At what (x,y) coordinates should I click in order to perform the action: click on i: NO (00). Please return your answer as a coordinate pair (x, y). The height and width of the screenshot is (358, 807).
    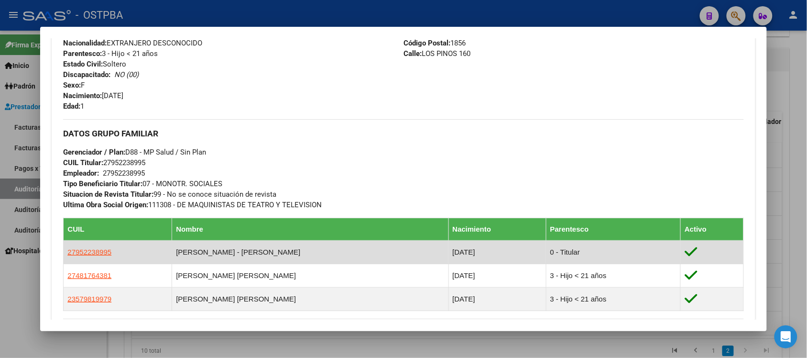
    Looking at the image, I should click on (126, 75).